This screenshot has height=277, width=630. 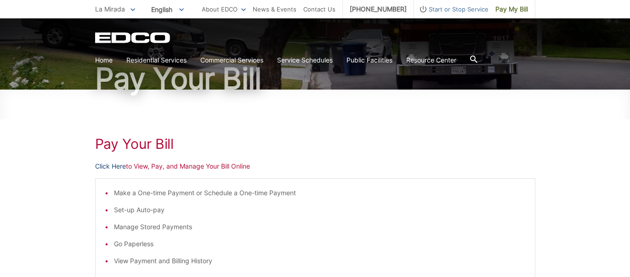 What do you see at coordinates (104, 60) in the screenshot?
I see `a: Home` at bounding box center [104, 60].